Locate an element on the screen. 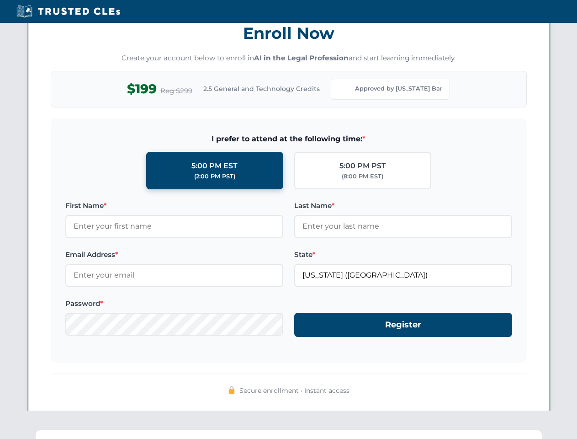 This screenshot has width=577, height=439. img: Trusted CLEs is located at coordinates (68, 11).